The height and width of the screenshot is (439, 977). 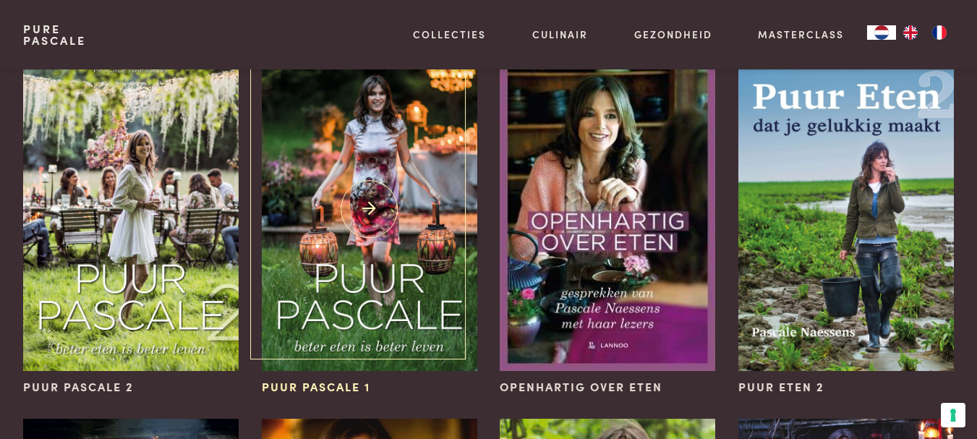 What do you see at coordinates (910, 33) in the screenshot?
I see `a: EN` at bounding box center [910, 33].